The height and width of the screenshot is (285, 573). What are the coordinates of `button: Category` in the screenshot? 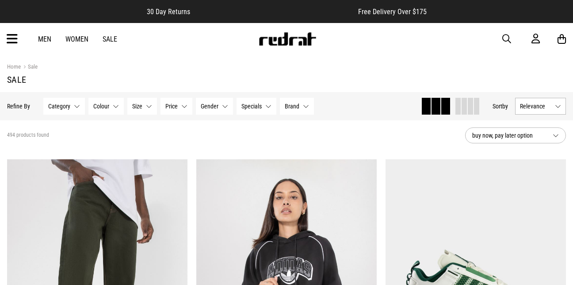 It's located at (64, 106).